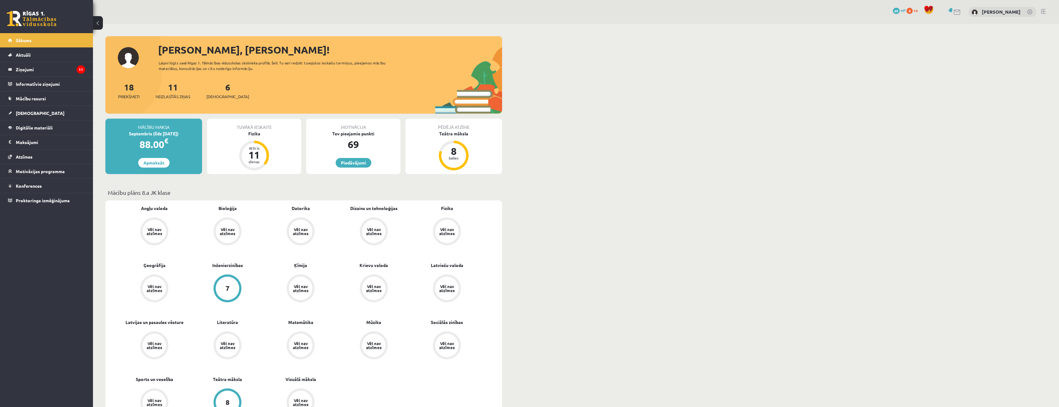 The width and height of the screenshot is (1059, 407). What do you see at coordinates (278, 66) in the screenshot?
I see `div: Laipni lūgts savā Rīgas 1. Tālmācības vidusskolas skolnieka profilā. Šeit Tu vari redzēt tuvojošo...` at bounding box center [278, 66].